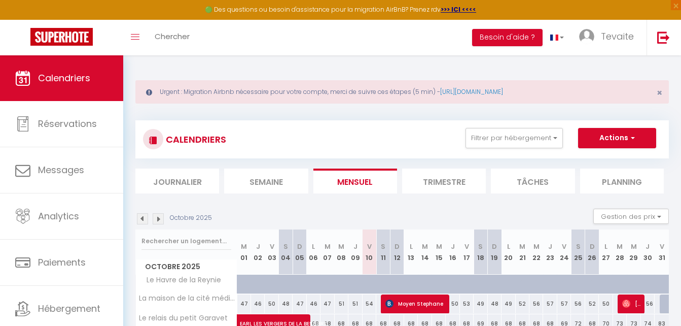  What do you see at coordinates (186, 241) in the screenshot?
I see `input: Rechercher un logement...` at bounding box center [186, 241].